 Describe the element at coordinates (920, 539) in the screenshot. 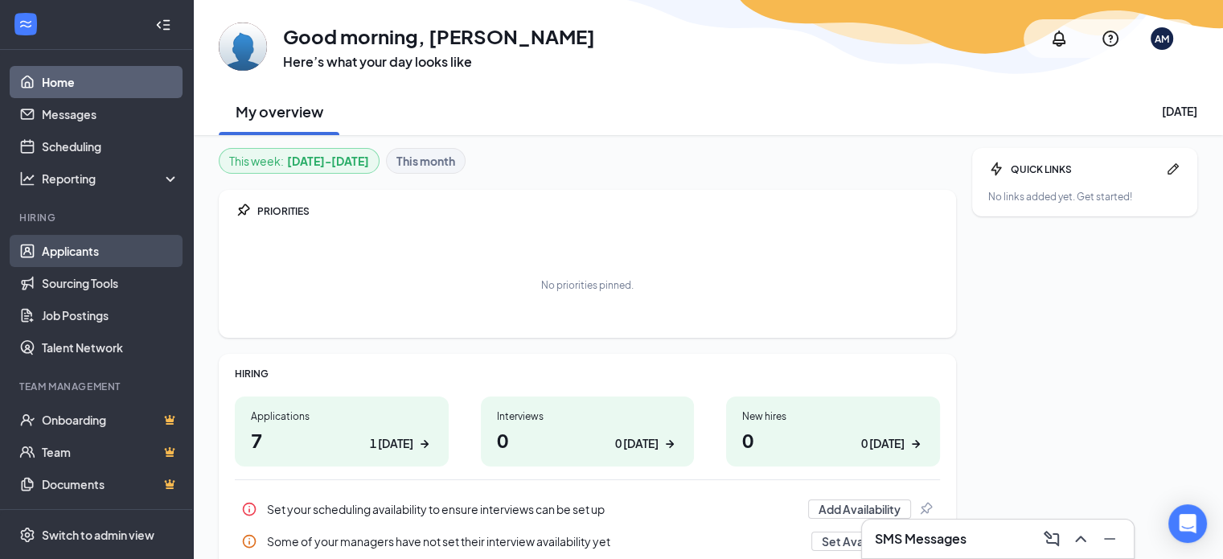

I see `h3: SMS Messages` at that location.